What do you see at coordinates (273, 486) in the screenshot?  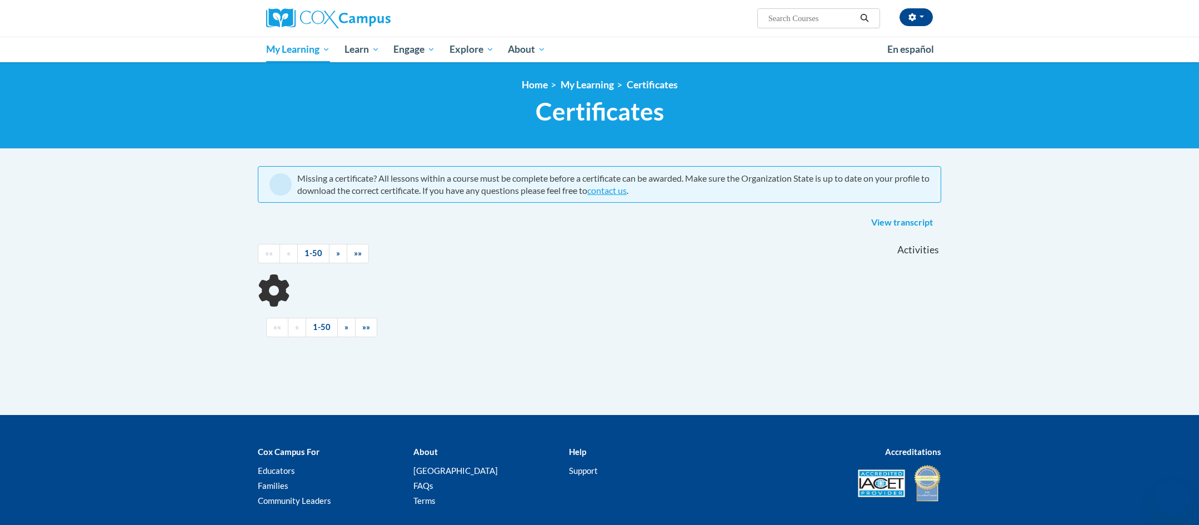 I see `a: Families` at bounding box center [273, 486].